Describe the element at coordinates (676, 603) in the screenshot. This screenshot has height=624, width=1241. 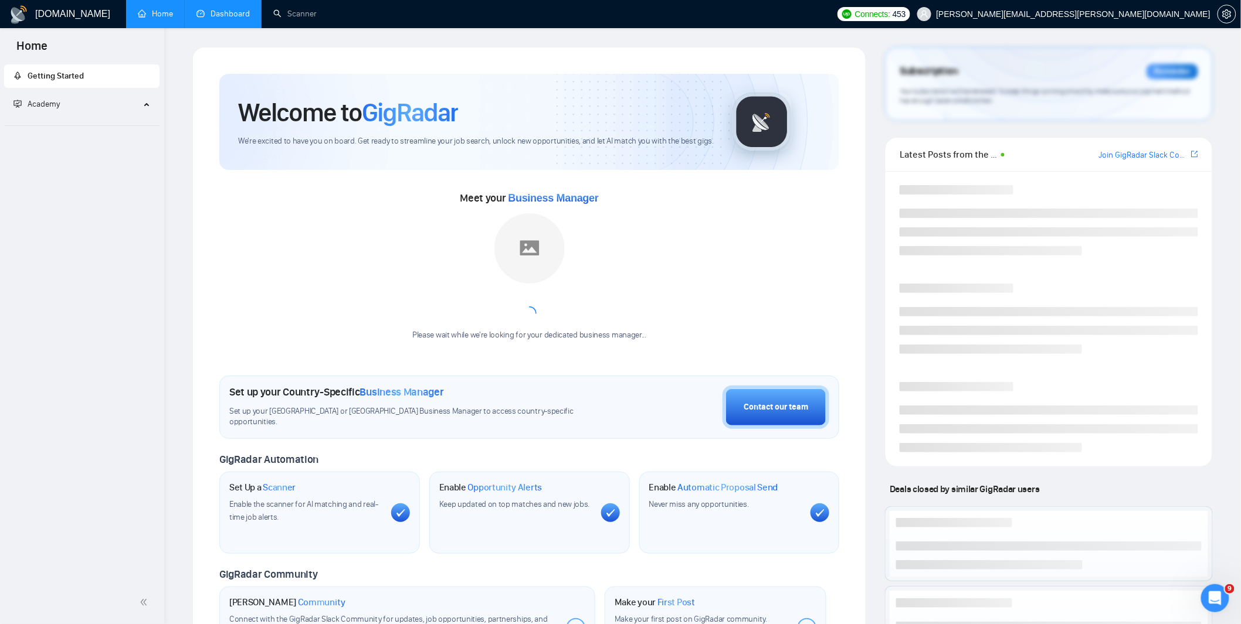
I see `span: First Post` at that location.